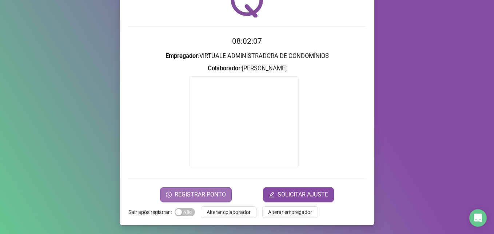 The image size is (494, 234). Describe the element at coordinates (228, 212) in the screenshot. I see `button: Alterar colaborador` at that location.